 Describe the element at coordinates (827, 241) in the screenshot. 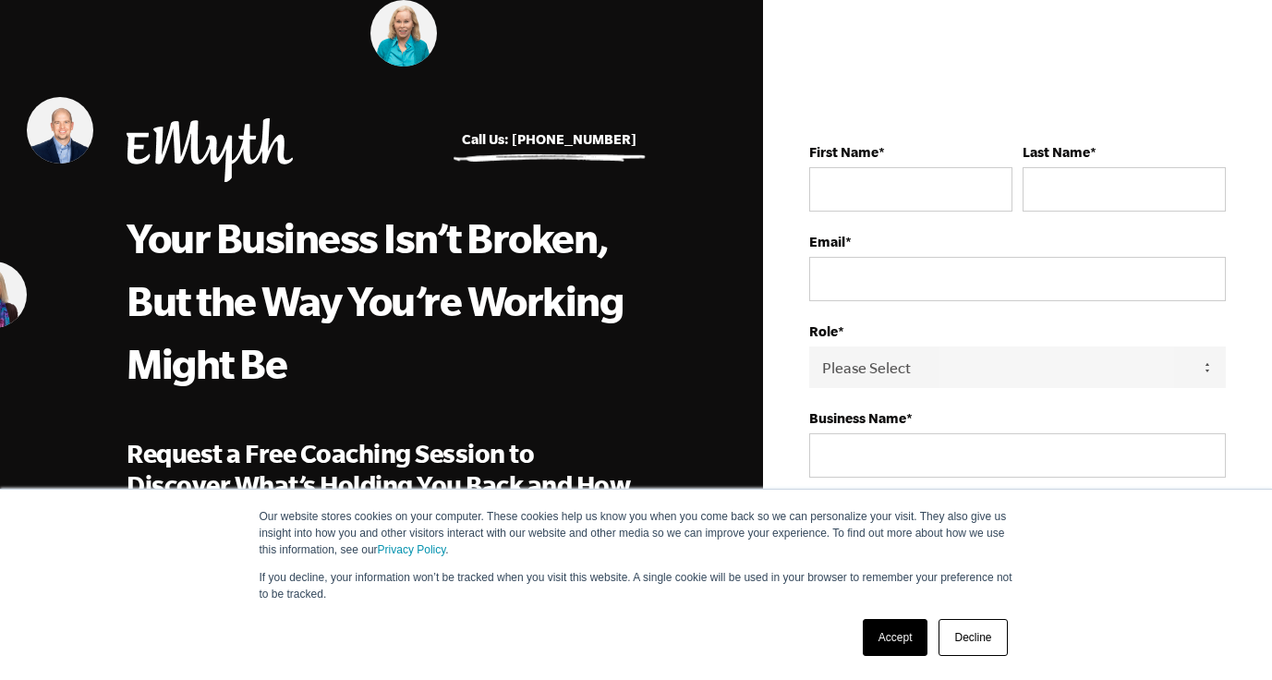

I see `strong: Email` at that location.